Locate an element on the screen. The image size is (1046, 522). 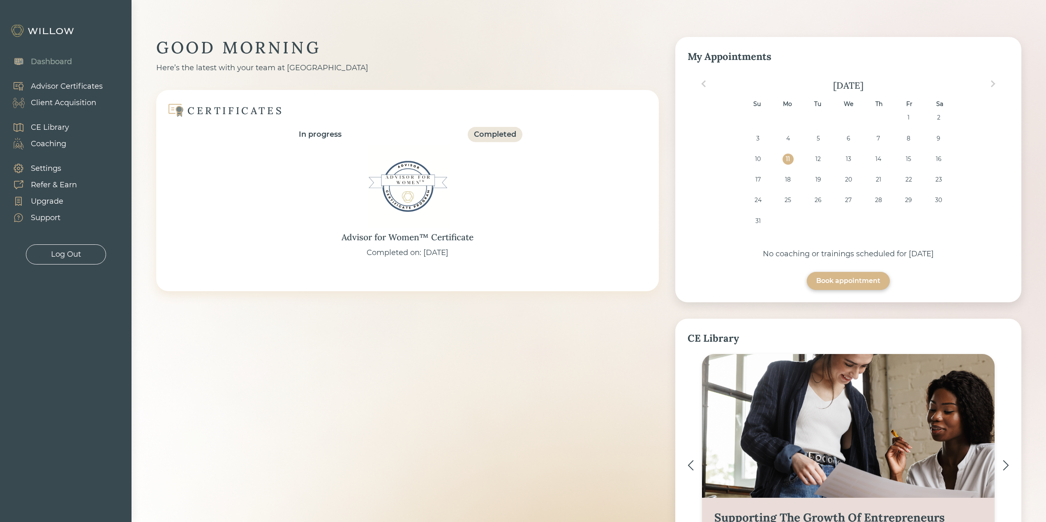
div: Th is located at coordinates (879, 104).